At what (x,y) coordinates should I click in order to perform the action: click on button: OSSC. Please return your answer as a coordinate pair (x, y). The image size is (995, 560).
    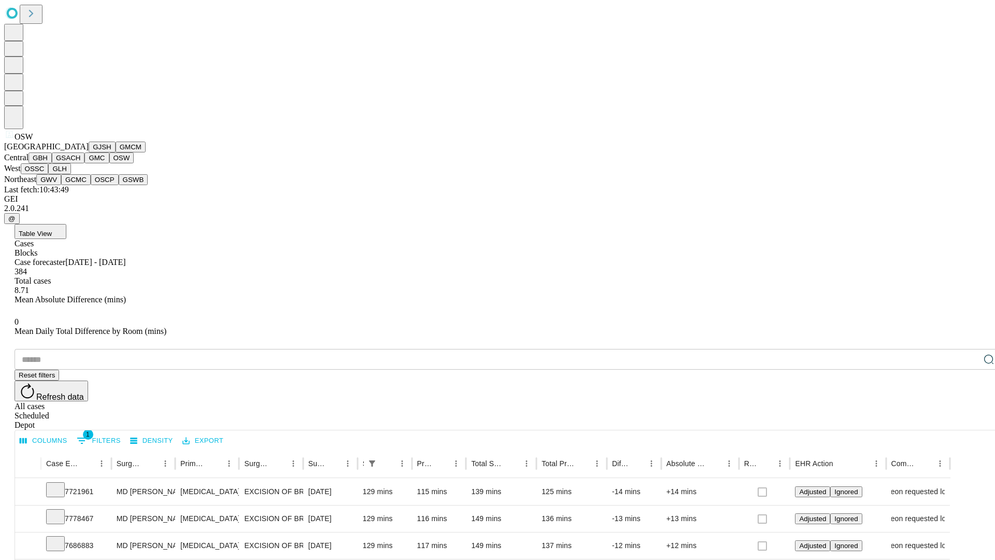
    Looking at the image, I should click on (35, 169).